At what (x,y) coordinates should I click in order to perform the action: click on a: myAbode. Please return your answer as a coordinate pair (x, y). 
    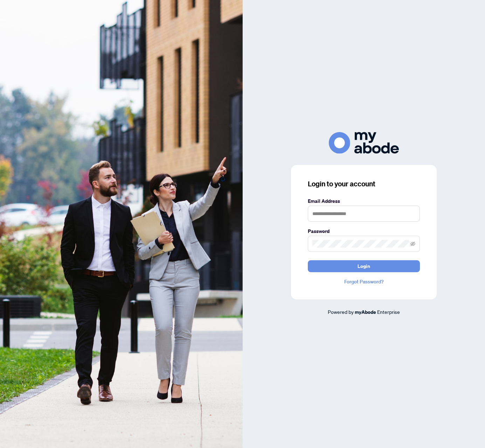
    Looking at the image, I should click on (365, 312).